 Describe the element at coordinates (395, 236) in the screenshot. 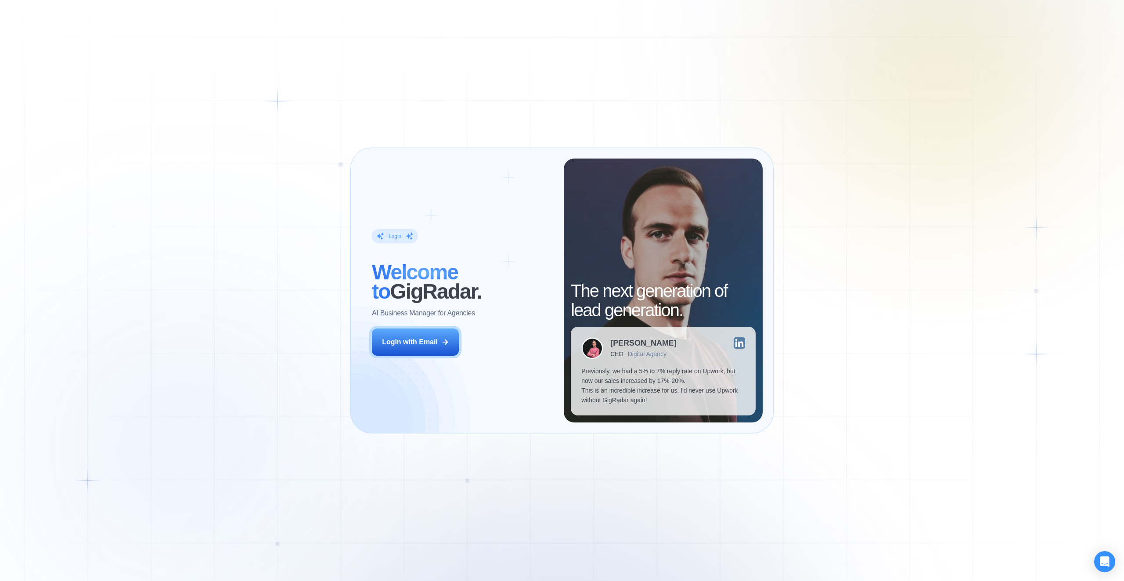

I see `div: Login` at that location.